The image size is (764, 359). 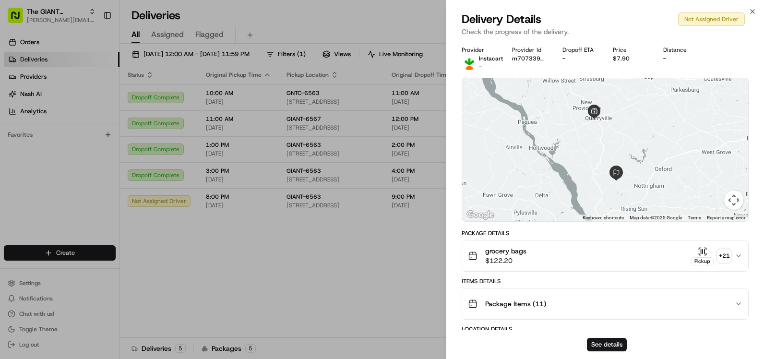 I want to click on button: Map camera controls, so click(x=733, y=200).